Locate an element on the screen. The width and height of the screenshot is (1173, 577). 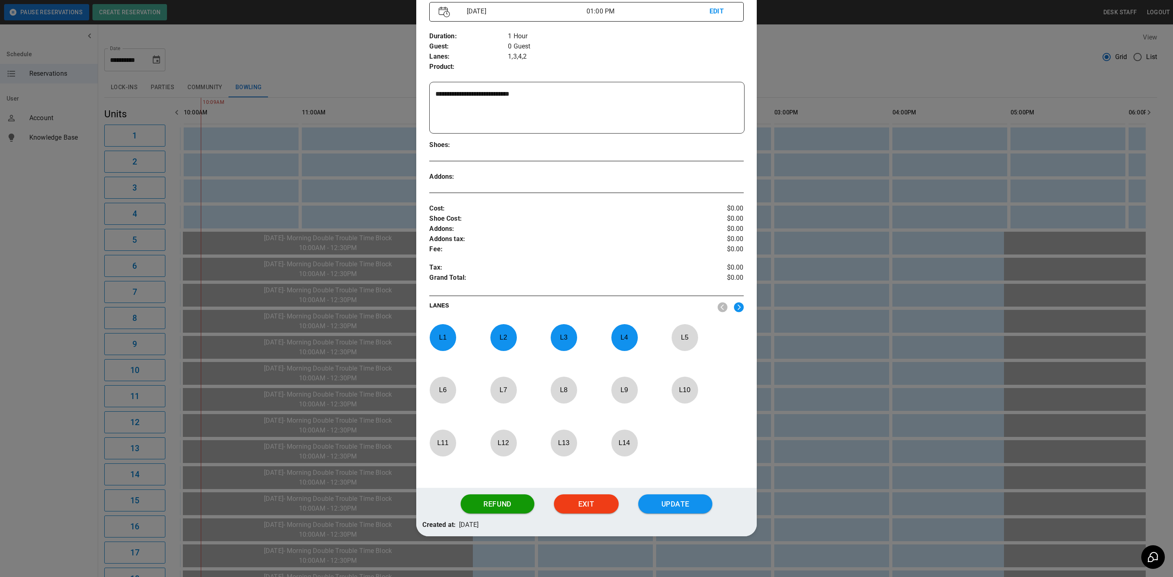
p: Created at: is located at coordinates (439, 525).